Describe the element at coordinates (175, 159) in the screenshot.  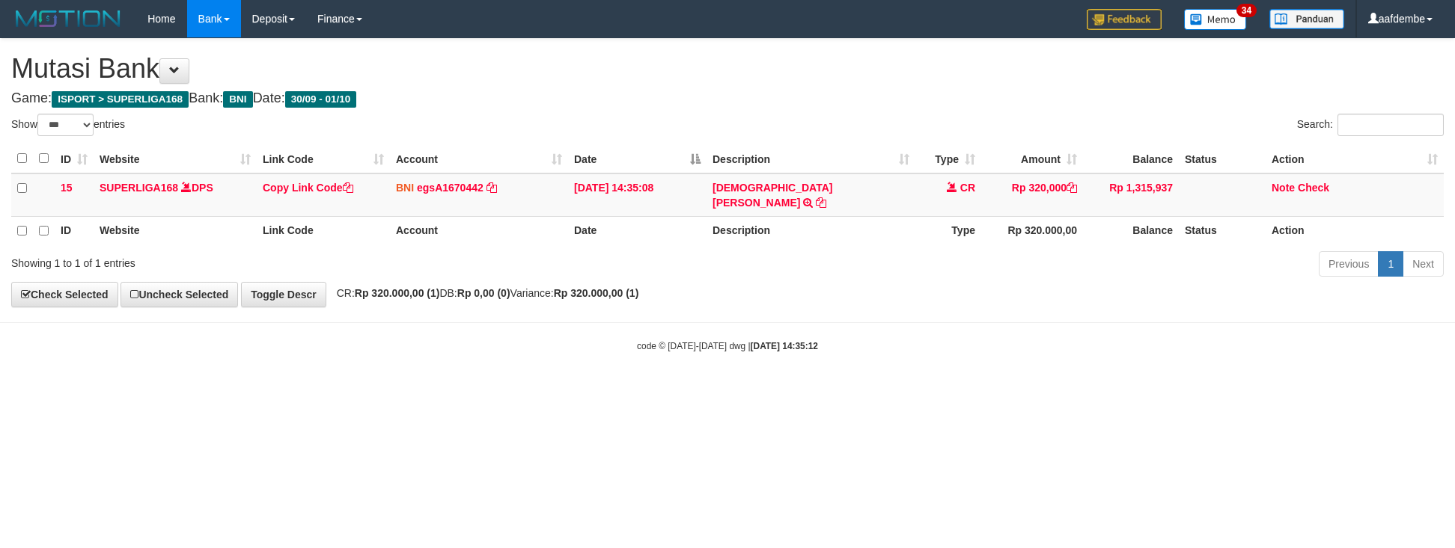
I see `th: Website: activate to sort column ascending` at that location.